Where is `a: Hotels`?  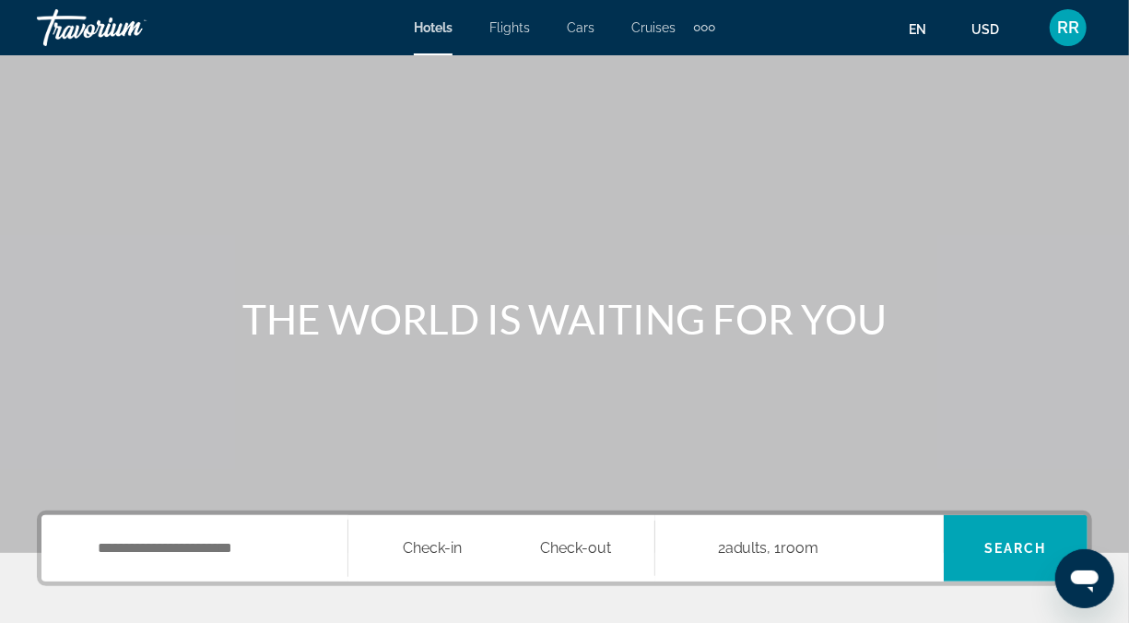
a: Hotels is located at coordinates (433, 28).